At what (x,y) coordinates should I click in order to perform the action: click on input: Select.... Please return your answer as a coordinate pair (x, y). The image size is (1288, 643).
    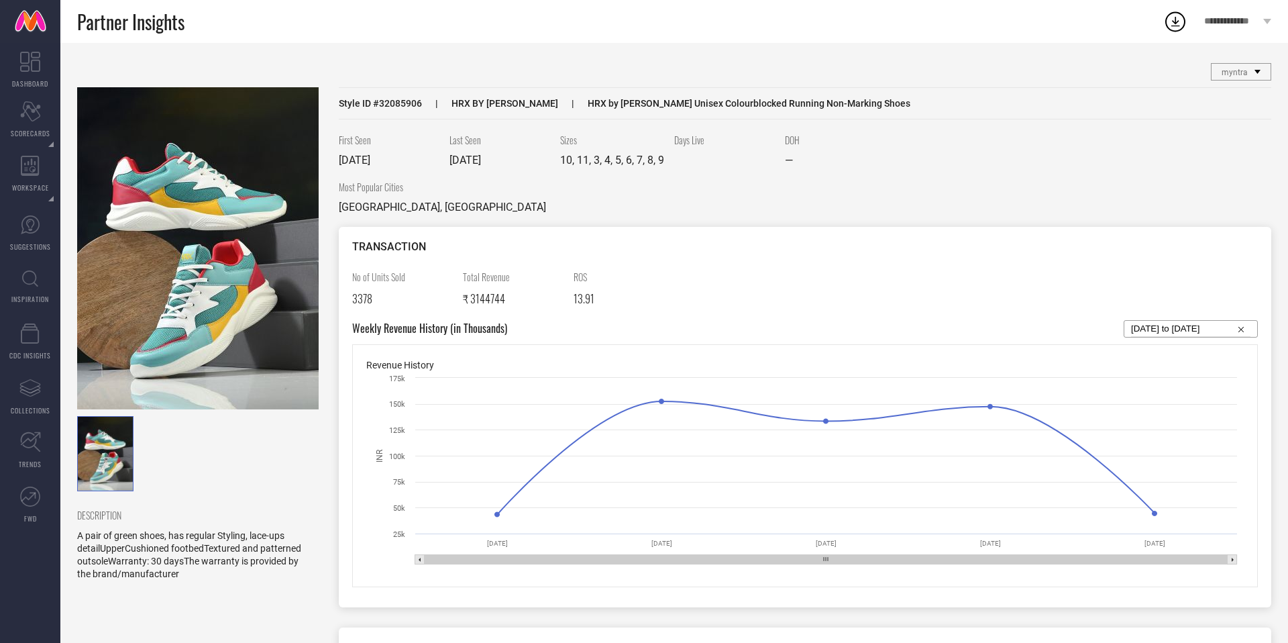
    Looking at the image, I should click on (1191, 329).